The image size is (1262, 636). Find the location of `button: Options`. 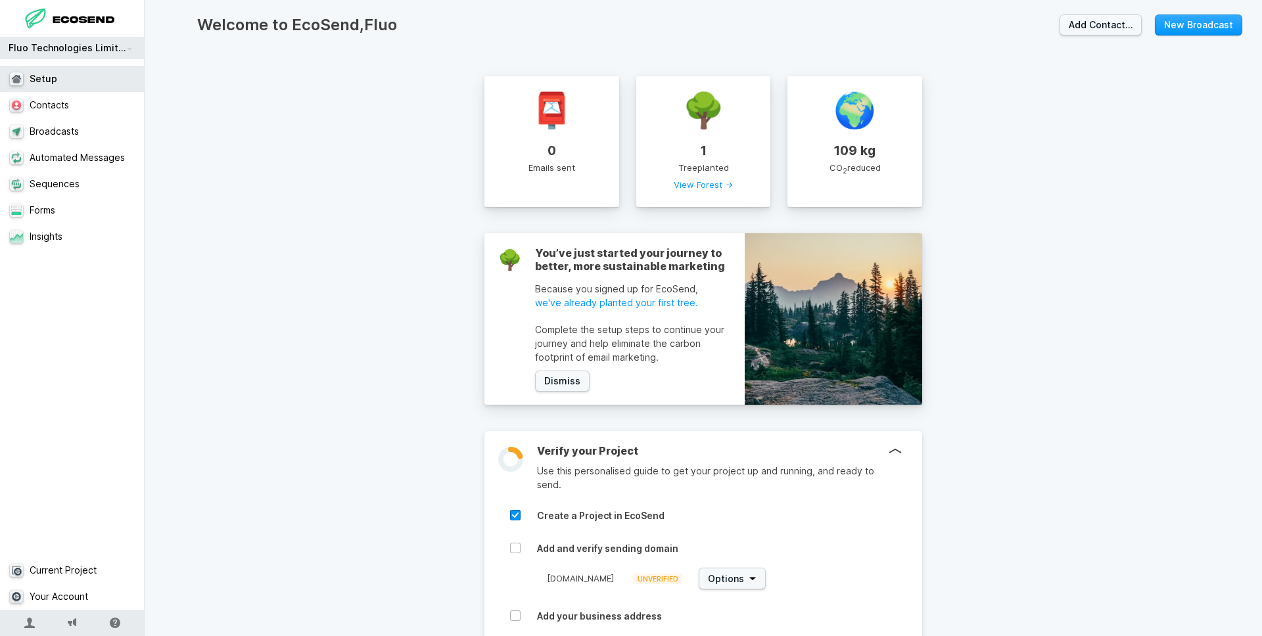

button: Options is located at coordinates (732, 578).